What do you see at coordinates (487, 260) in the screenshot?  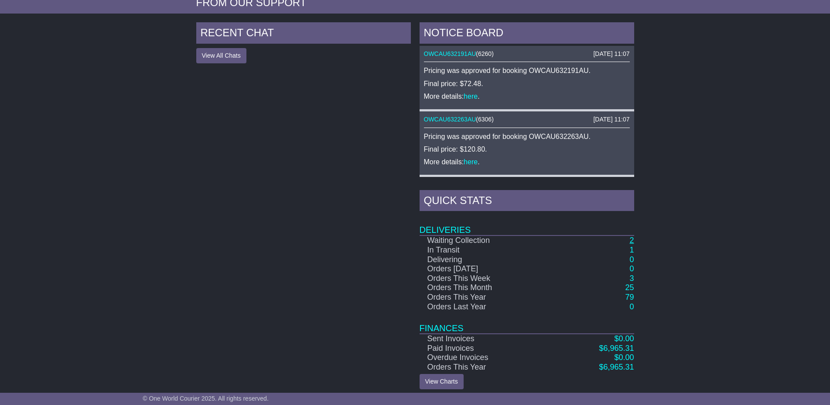 I see `td: Delivering` at bounding box center [487, 260].